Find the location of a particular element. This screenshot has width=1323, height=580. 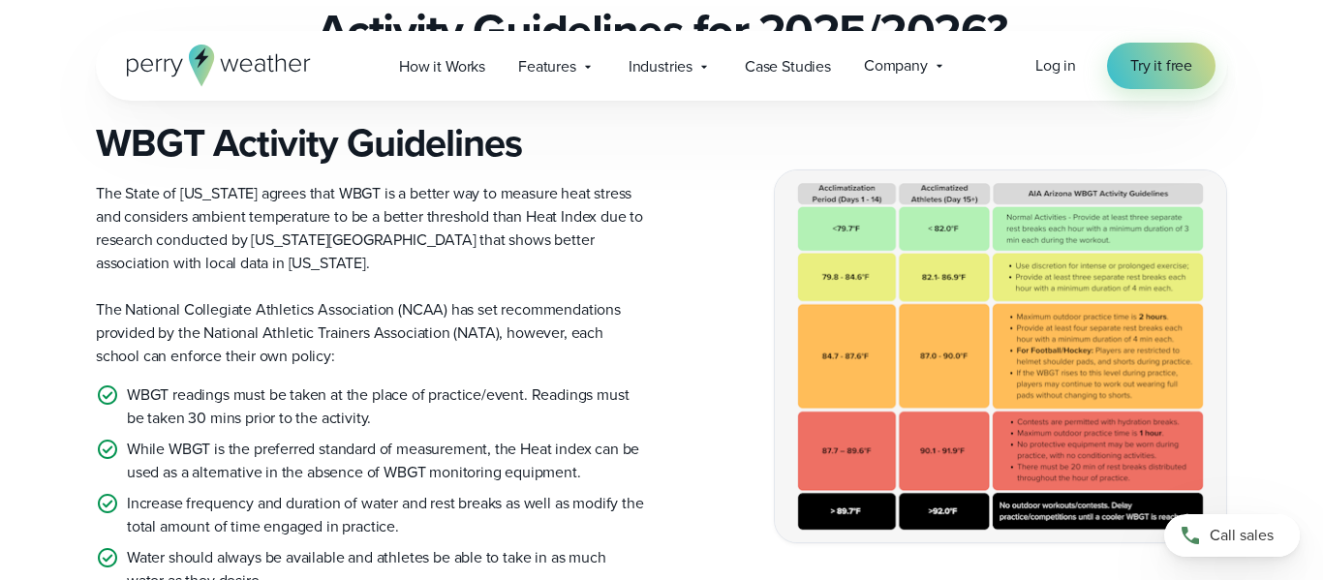

span: Try it free is located at coordinates (1161, 66).